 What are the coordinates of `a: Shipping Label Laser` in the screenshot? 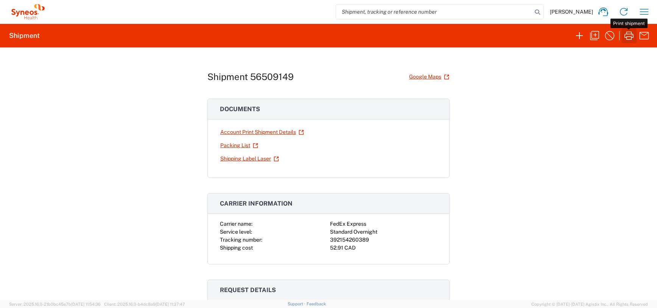 It's located at (250, 158).